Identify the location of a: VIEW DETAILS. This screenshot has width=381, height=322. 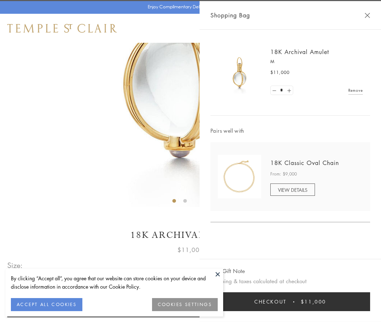
(292, 190).